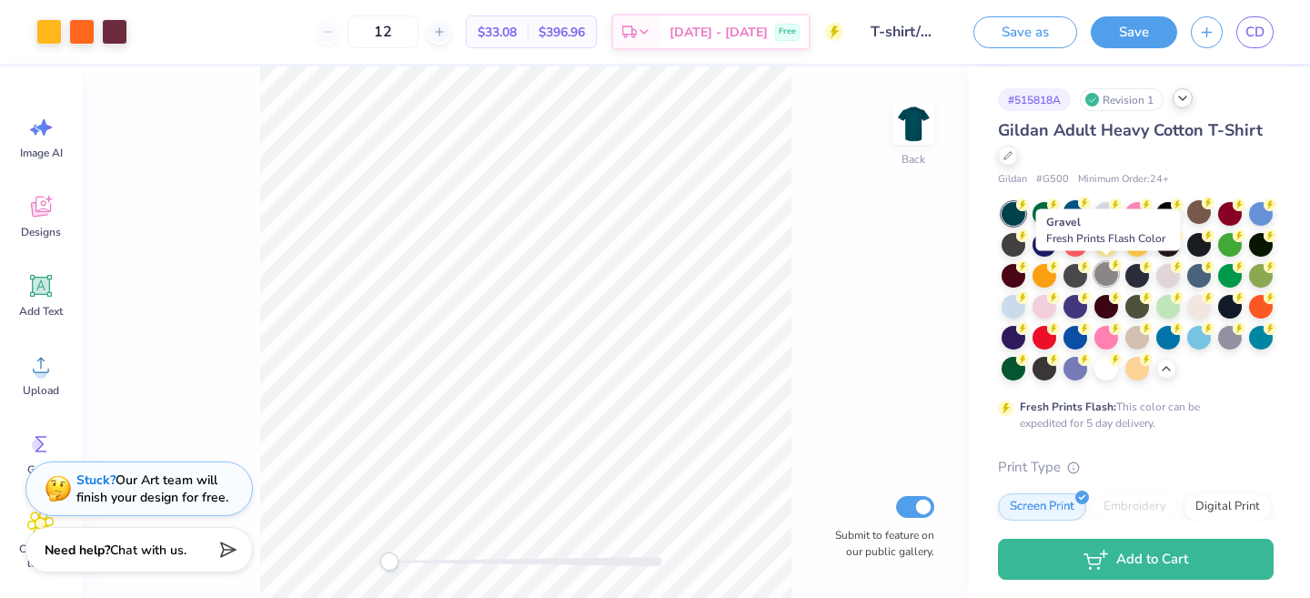 Image resolution: width=1310 pixels, height=598 pixels. Describe the element at coordinates (41, 153) in the screenshot. I see `span: Image AI` at that location.